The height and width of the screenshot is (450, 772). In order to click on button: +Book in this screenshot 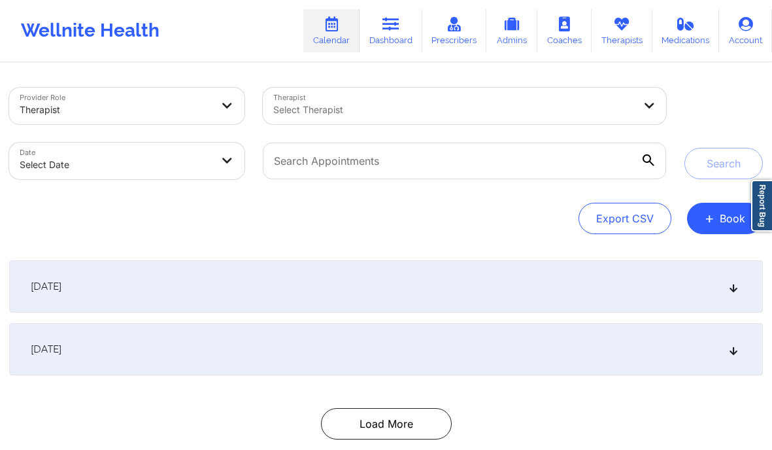, I will do `click(725, 218)`.